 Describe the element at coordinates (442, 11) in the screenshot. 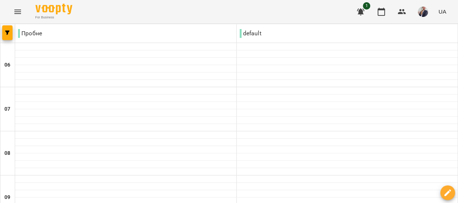

I see `span: UA` at that location.